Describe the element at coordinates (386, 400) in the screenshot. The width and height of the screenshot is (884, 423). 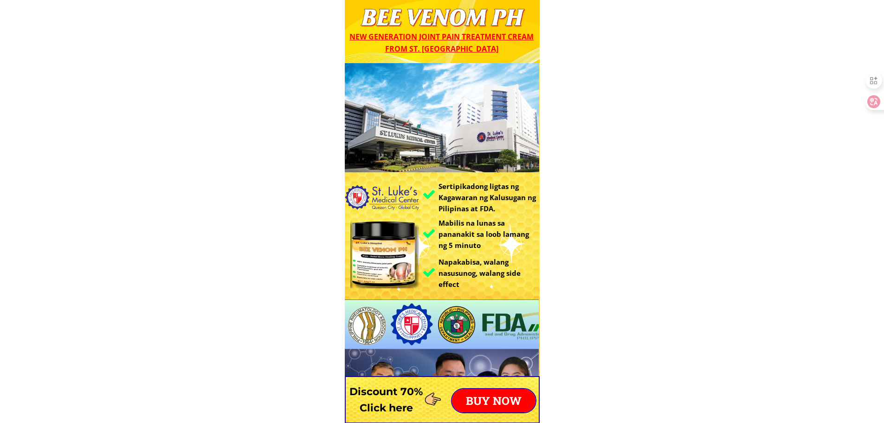
I see `h3: Discount 70% Click here` at that location.